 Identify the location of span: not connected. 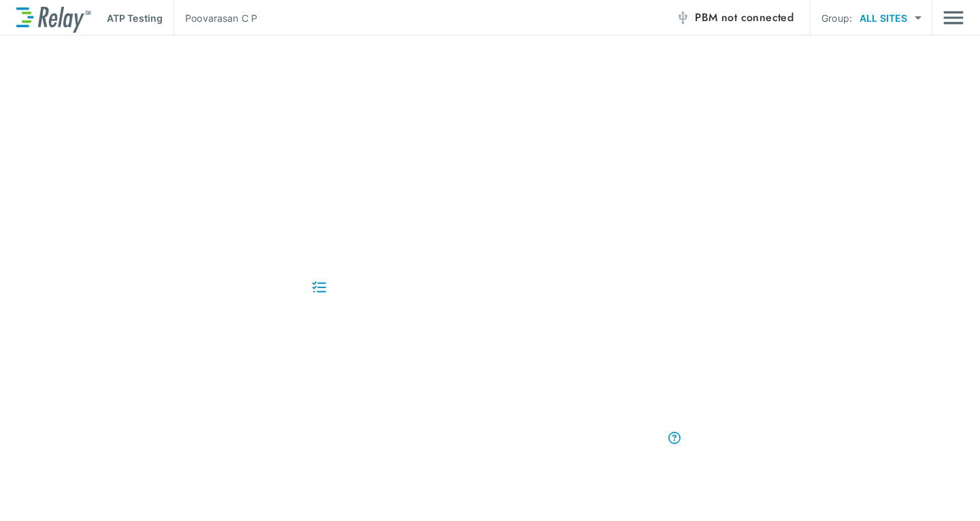
(758, 17).